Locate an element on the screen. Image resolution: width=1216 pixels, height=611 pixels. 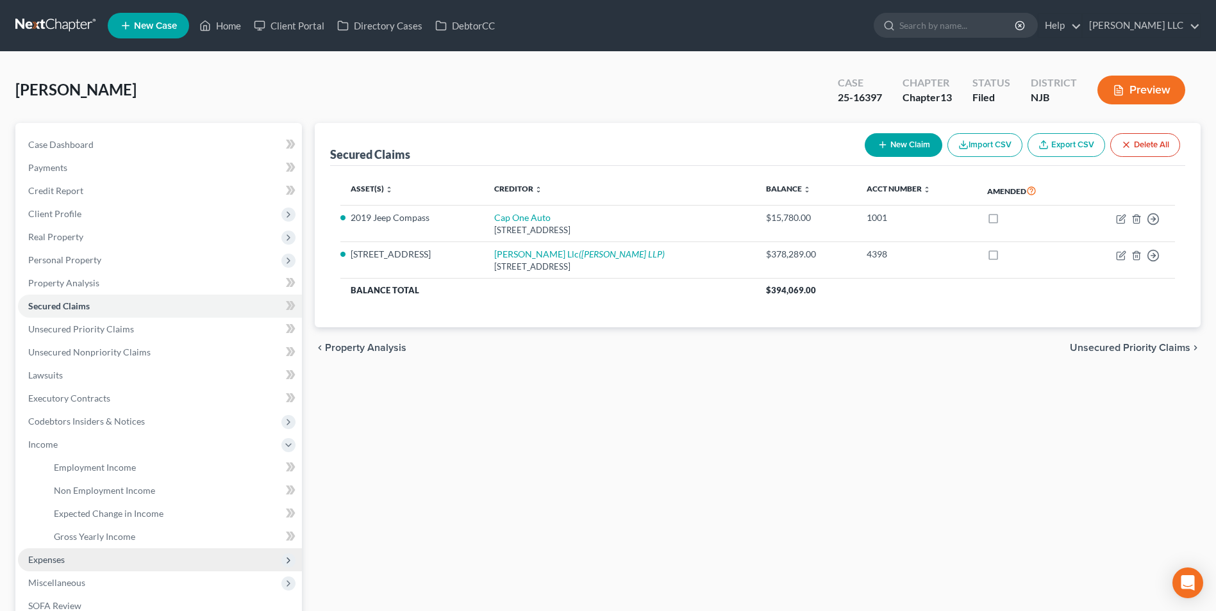
a: DebtorCC is located at coordinates (465, 26).